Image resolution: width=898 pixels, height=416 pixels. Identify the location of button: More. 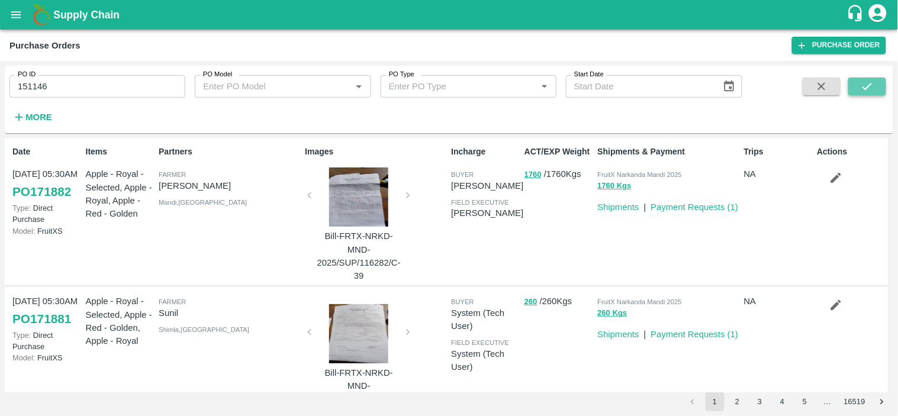
(32, 117).